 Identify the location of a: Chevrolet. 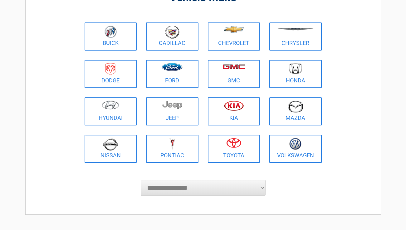
(234, 37).